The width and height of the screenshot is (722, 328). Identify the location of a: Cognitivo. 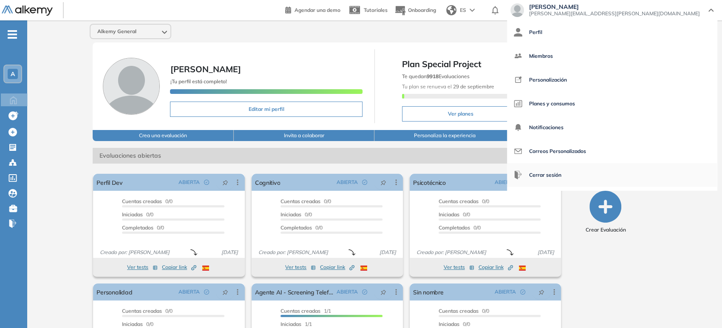
(268, 182).